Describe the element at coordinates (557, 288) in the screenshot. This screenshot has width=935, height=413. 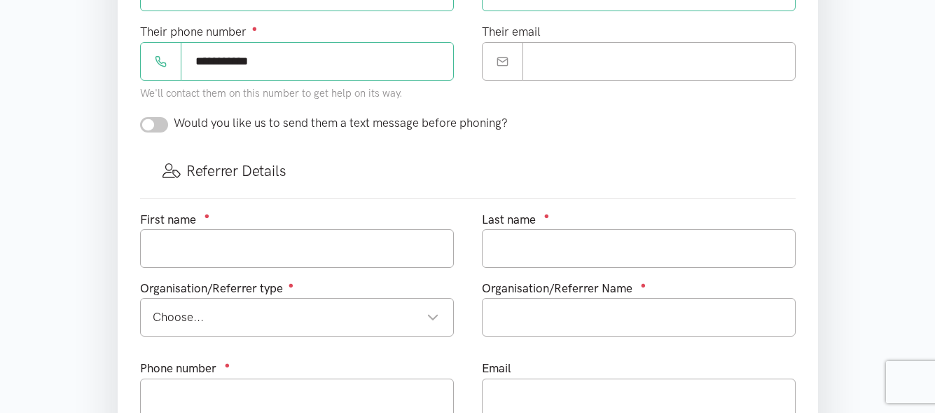
I see `label: Organisation/Referrer Name` at that location.